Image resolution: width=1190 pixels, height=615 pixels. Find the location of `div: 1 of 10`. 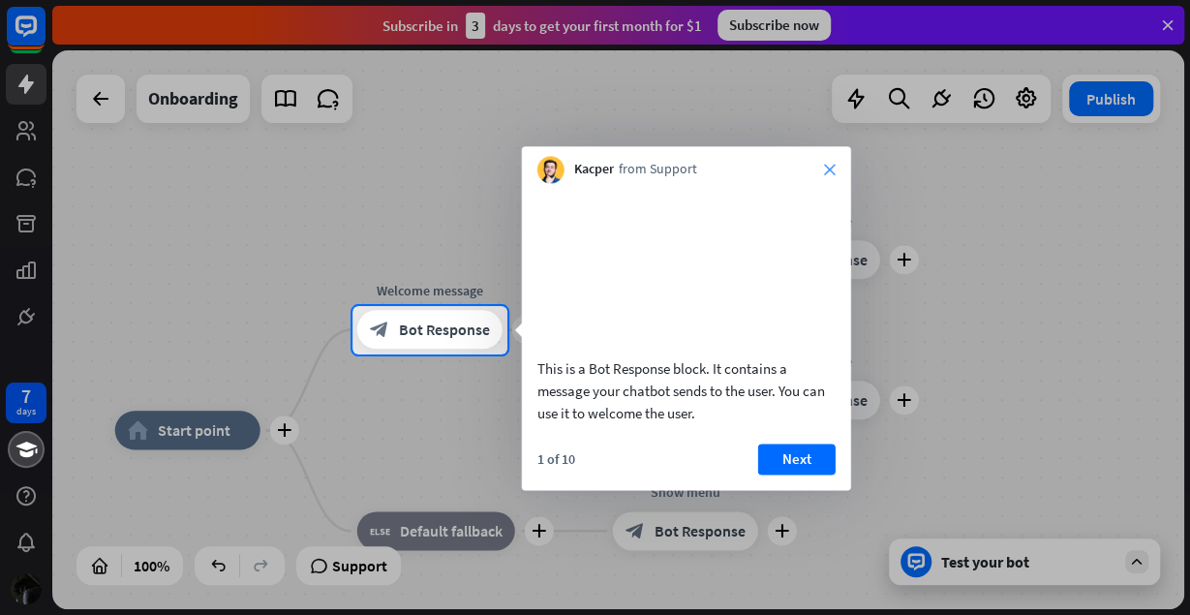

div: 1 of 10 is located at coordinates (556, 459).